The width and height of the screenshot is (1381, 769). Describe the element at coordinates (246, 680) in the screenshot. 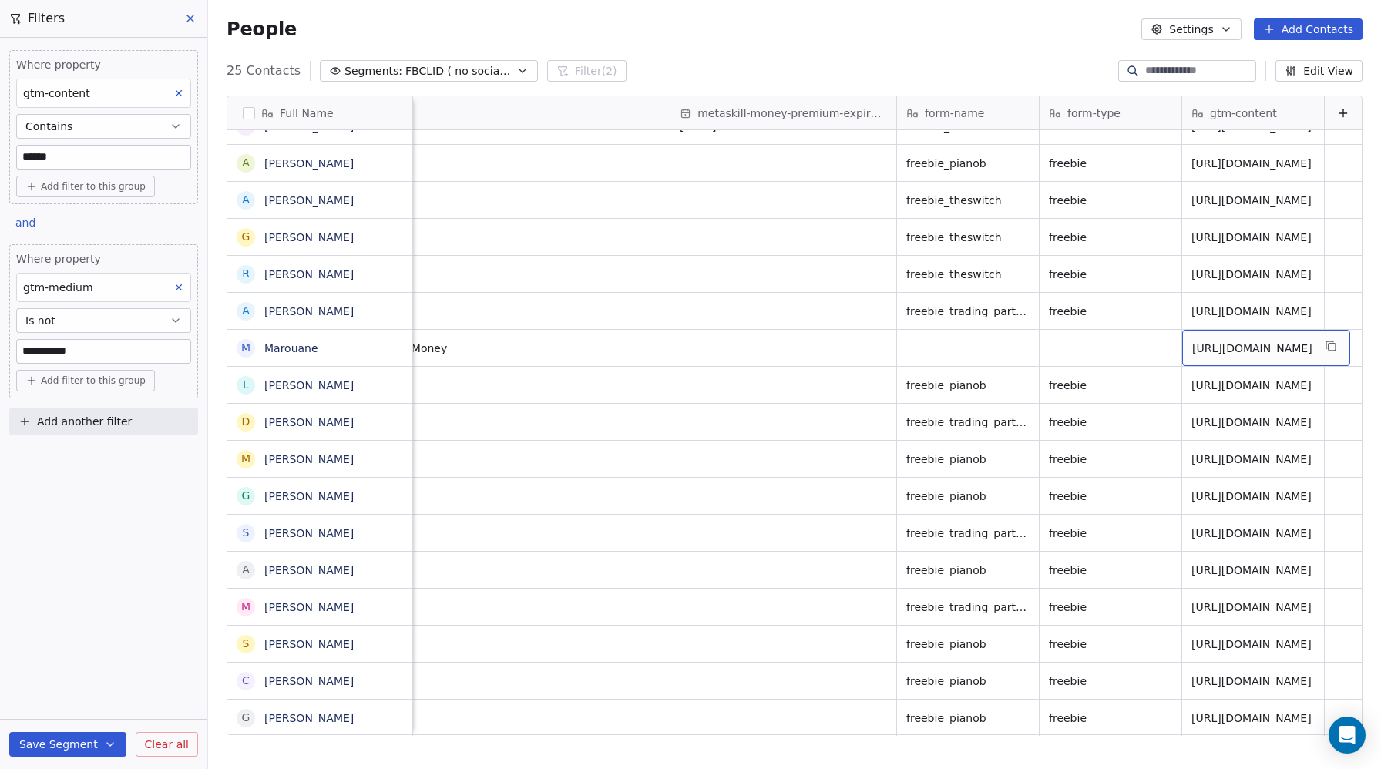

I see `div: C` at that location.